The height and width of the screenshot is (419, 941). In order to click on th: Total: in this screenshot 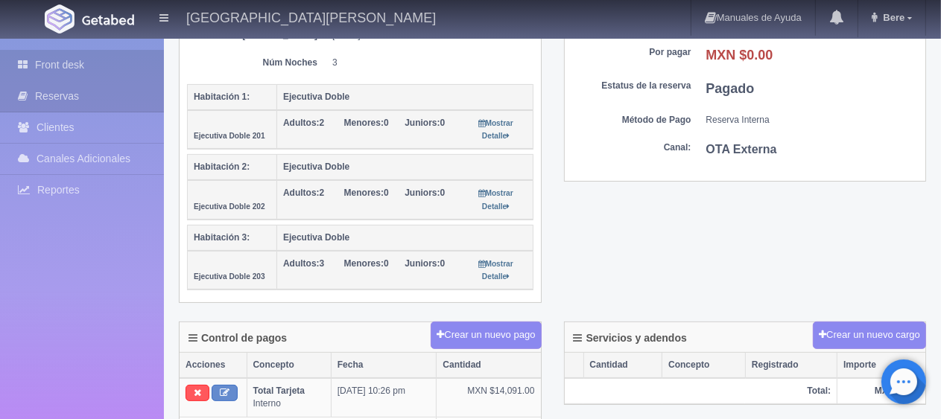, I will do `click(701, 391)`.